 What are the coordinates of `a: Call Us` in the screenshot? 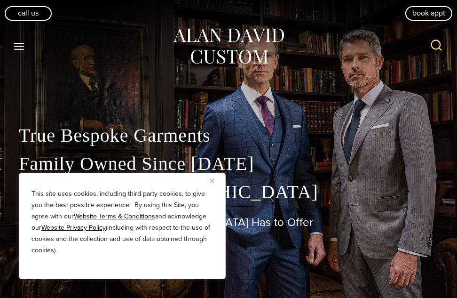 It's located at (28, 13).